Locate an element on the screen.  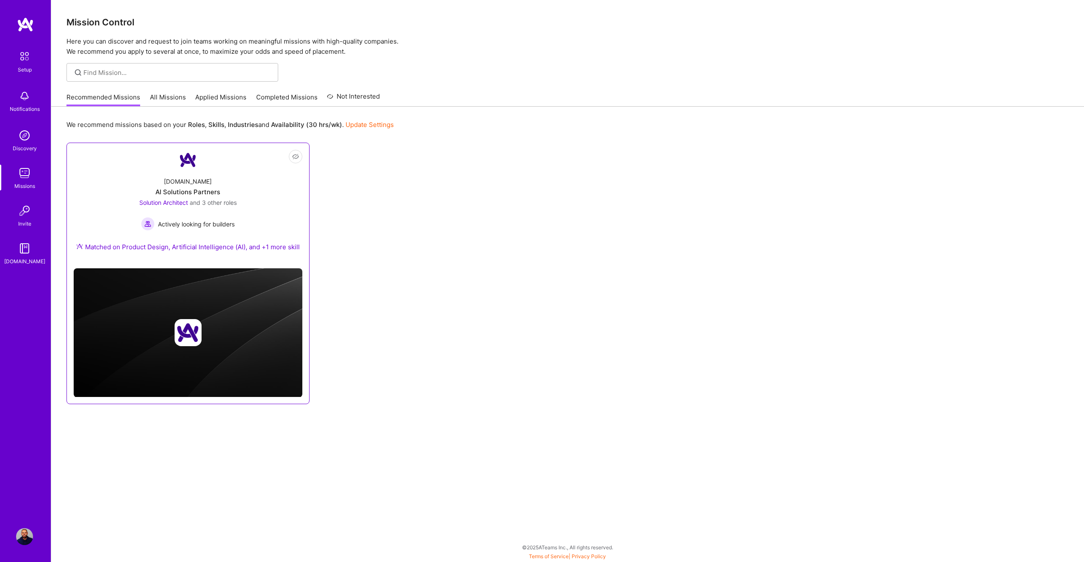
div: Discovery is located at coordinates (25, 148).